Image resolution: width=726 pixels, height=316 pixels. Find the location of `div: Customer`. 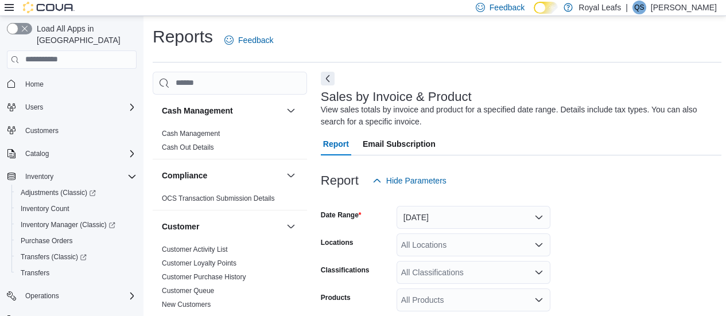

div: Customer is located at coordinates (230, 280).